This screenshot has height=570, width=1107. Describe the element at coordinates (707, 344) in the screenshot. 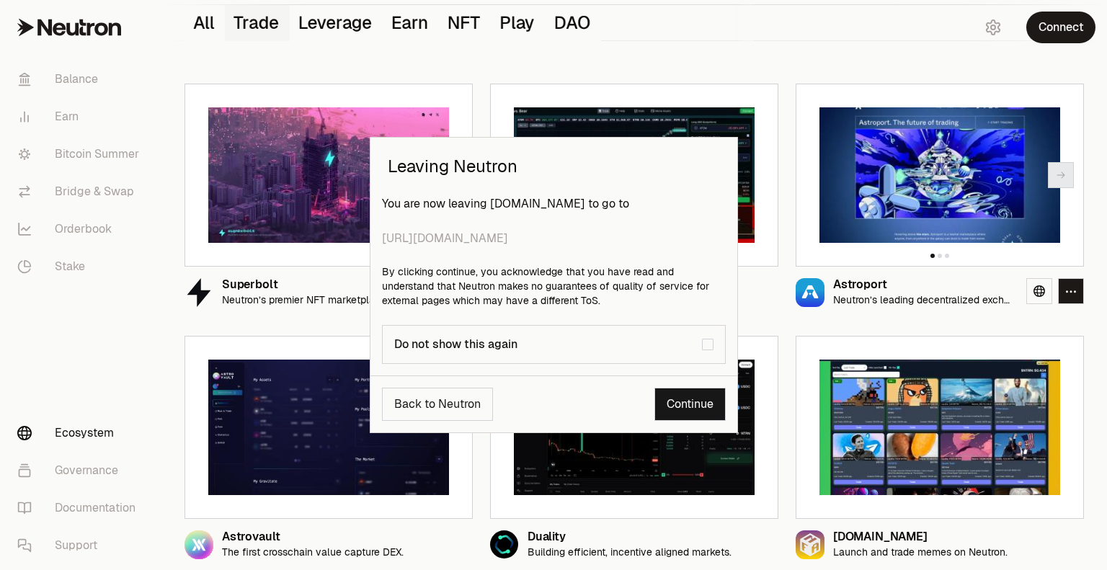

I see `button: Do not show this again` at that location.